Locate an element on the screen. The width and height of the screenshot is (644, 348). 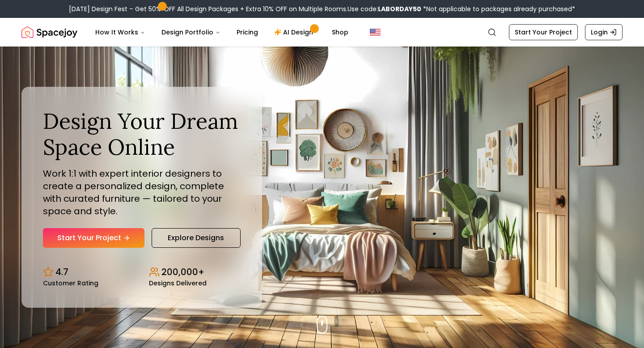
div: Design stats is located at coordinates (142, 272).